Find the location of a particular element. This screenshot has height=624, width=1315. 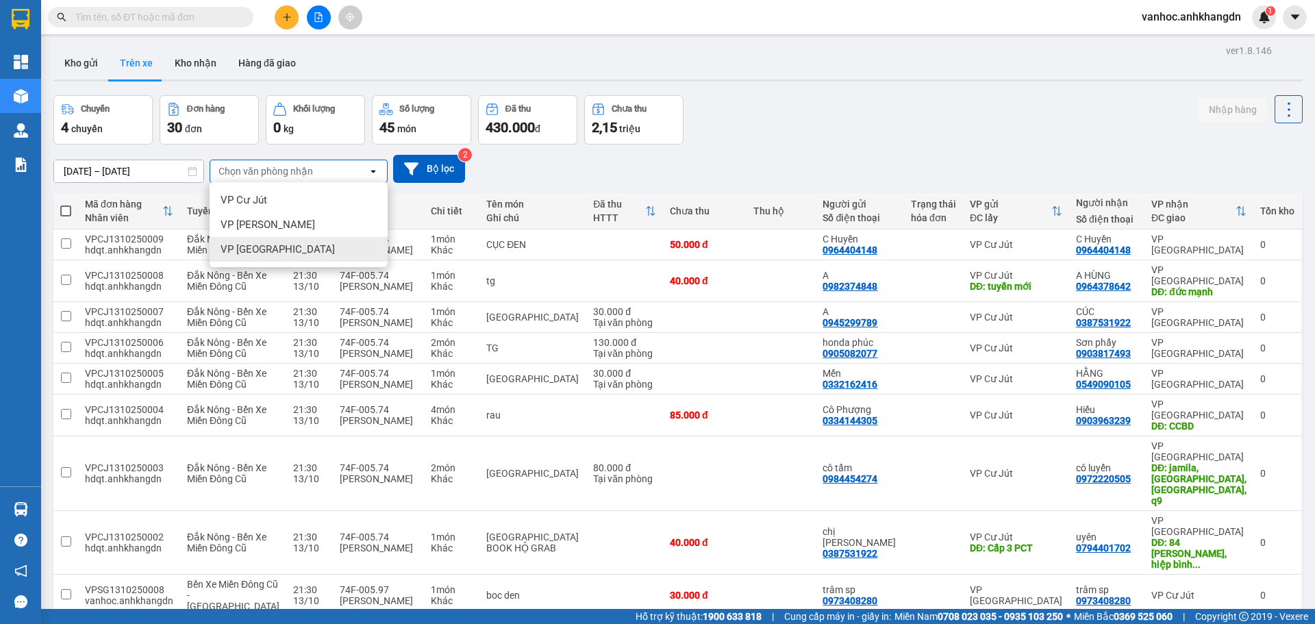

sup: 2 is located at coordinates (465, 155).